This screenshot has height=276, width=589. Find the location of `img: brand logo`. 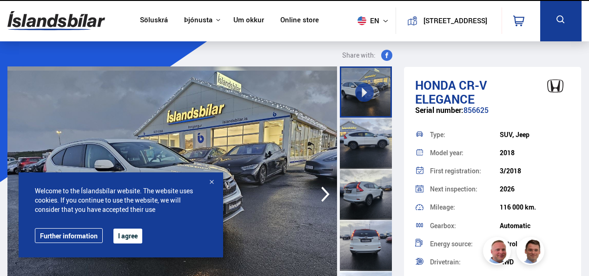

img: brand logo is located at coordinates (555, 86).